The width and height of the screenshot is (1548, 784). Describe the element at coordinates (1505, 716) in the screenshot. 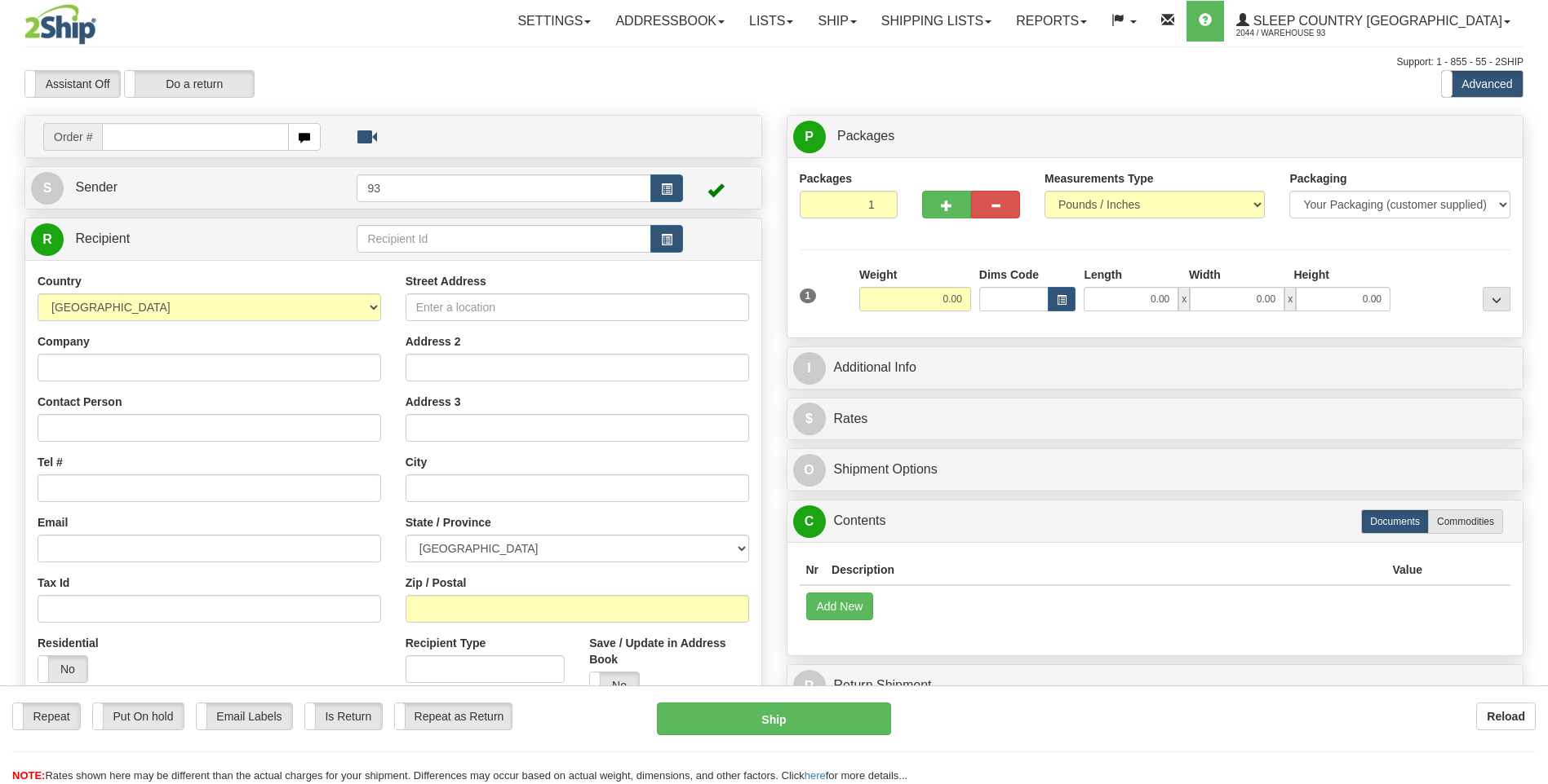

I see `b: Reload` at that location.